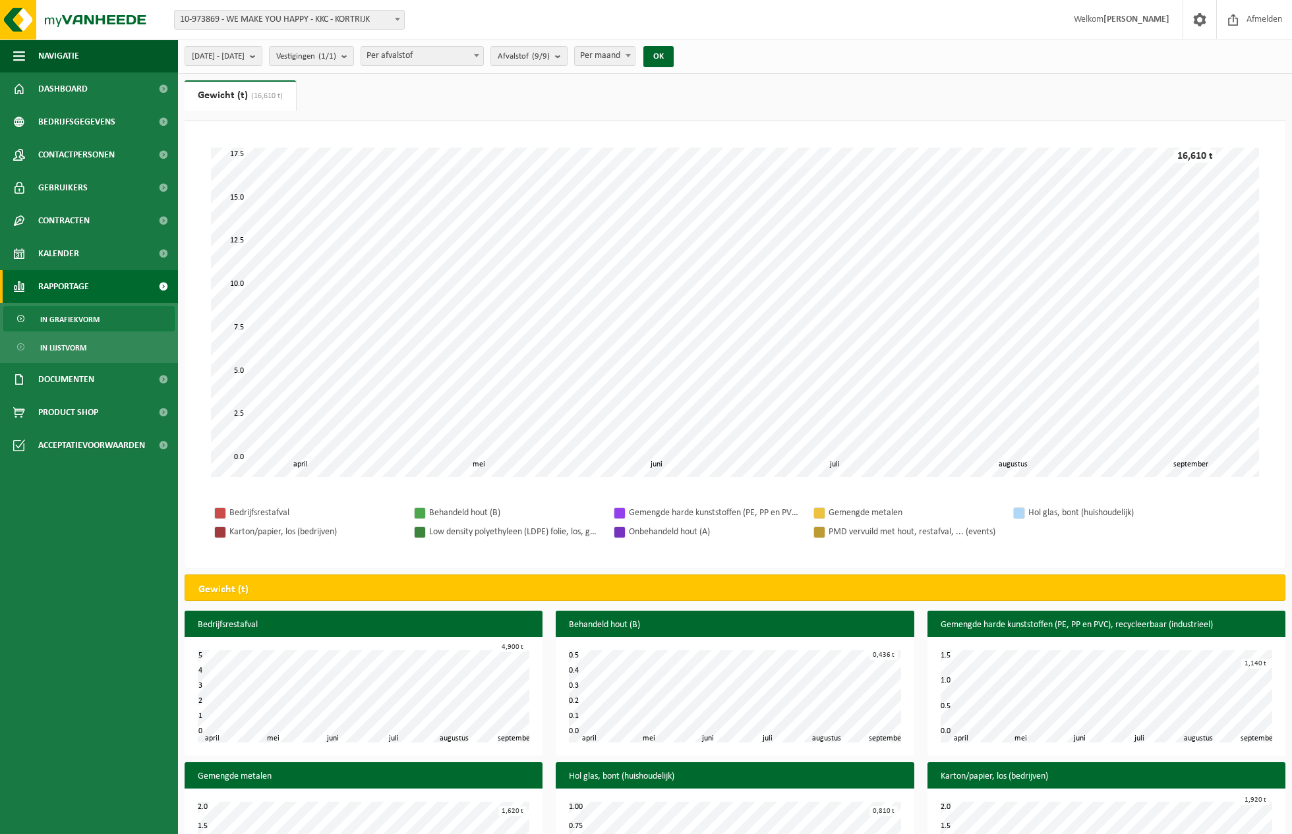  Describe the element at coordinates (512, 811) in the screenshot. I see `div: 1,620 t` at that location.